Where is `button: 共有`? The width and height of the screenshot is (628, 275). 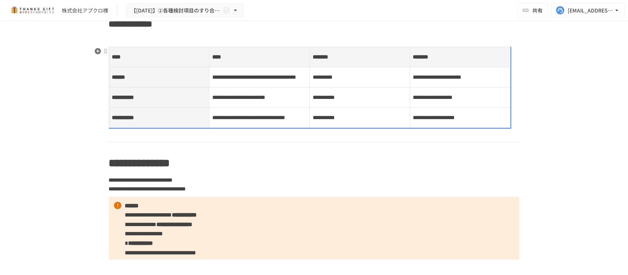
button: 共有 is located at coordinates (533, 10).